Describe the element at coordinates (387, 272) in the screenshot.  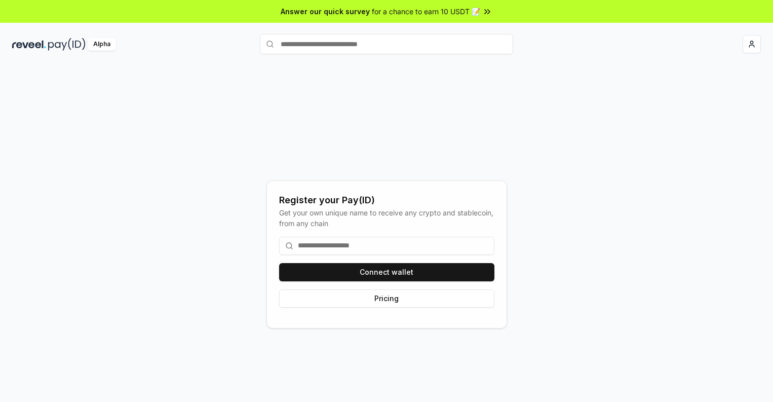
I see `button: Connect wallet` at that location.